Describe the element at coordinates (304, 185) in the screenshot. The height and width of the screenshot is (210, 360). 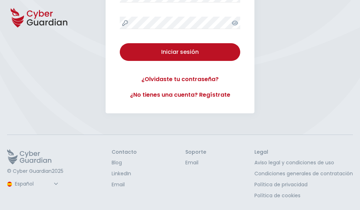
I see `a: Política de privacidad` at that location.